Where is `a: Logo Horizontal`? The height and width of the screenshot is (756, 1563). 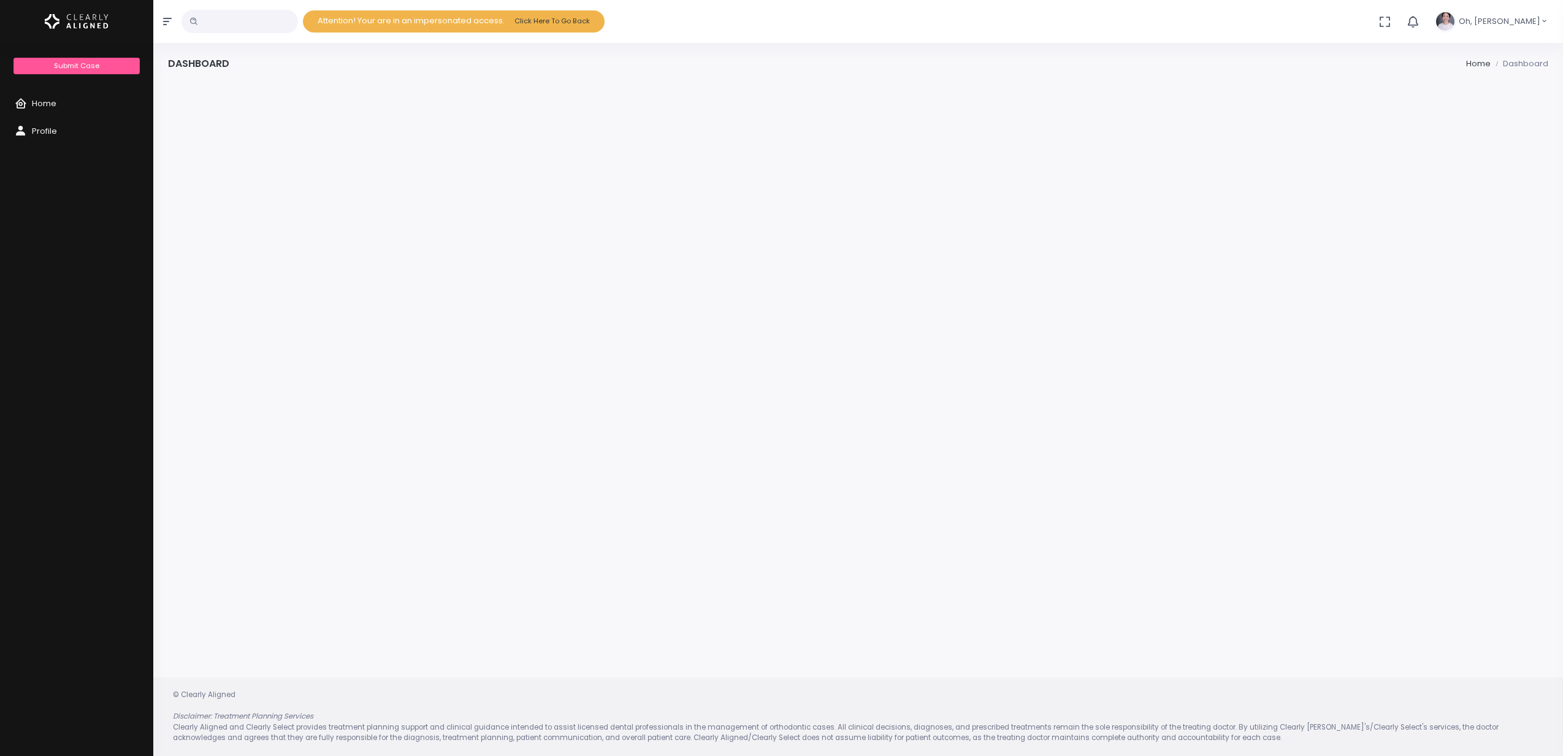 a: Logo Horizontal is located at coordinates (77, 21).